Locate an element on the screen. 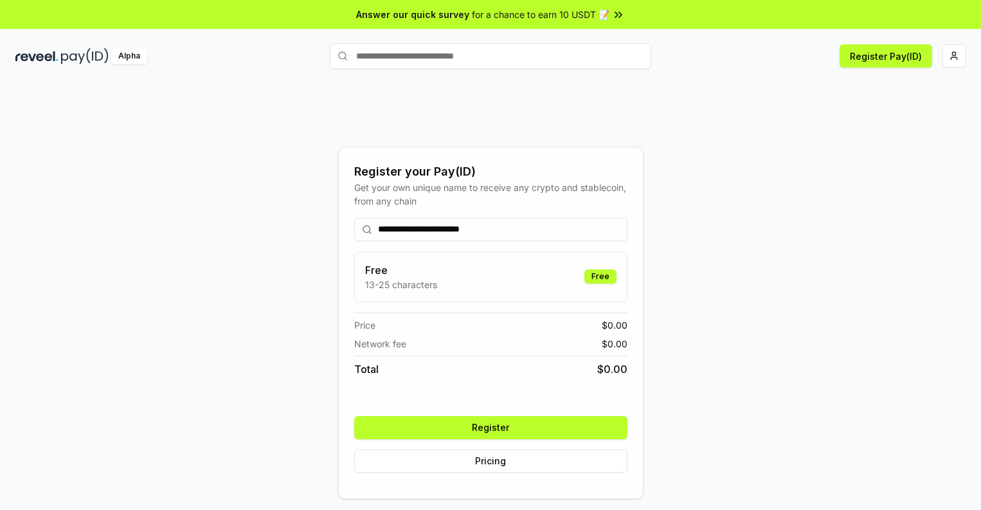 The image size is (981, 510). div: Free is located at coordinates (601, 277).